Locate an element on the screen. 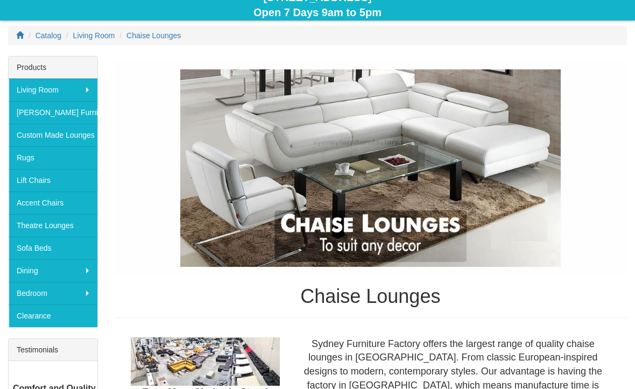 This screenshot has height=389, width=635. a: Accent Chairs is located at coordinates (53, 203).